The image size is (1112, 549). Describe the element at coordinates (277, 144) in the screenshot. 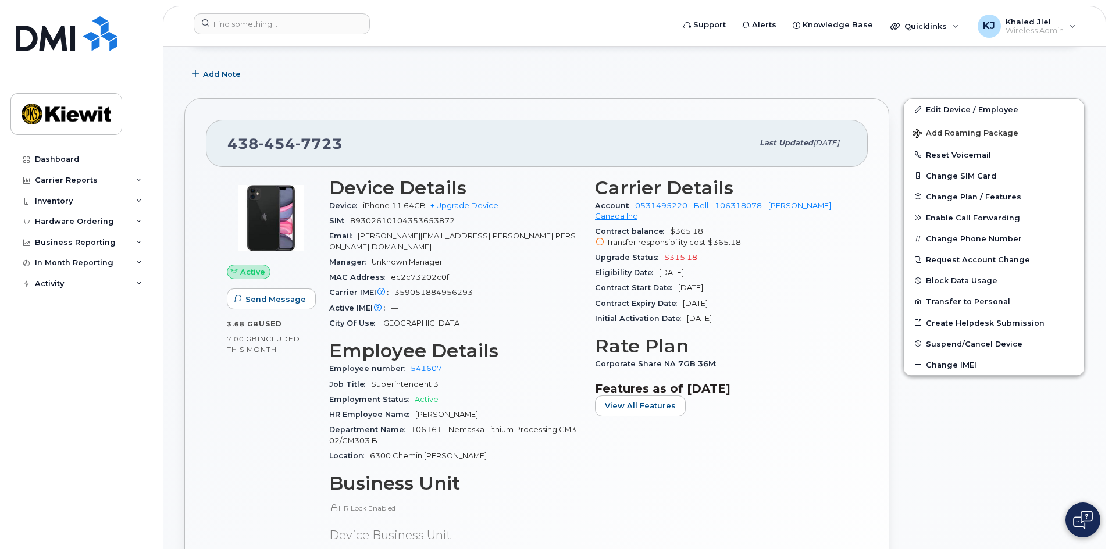

I see `span: 454` at that location.